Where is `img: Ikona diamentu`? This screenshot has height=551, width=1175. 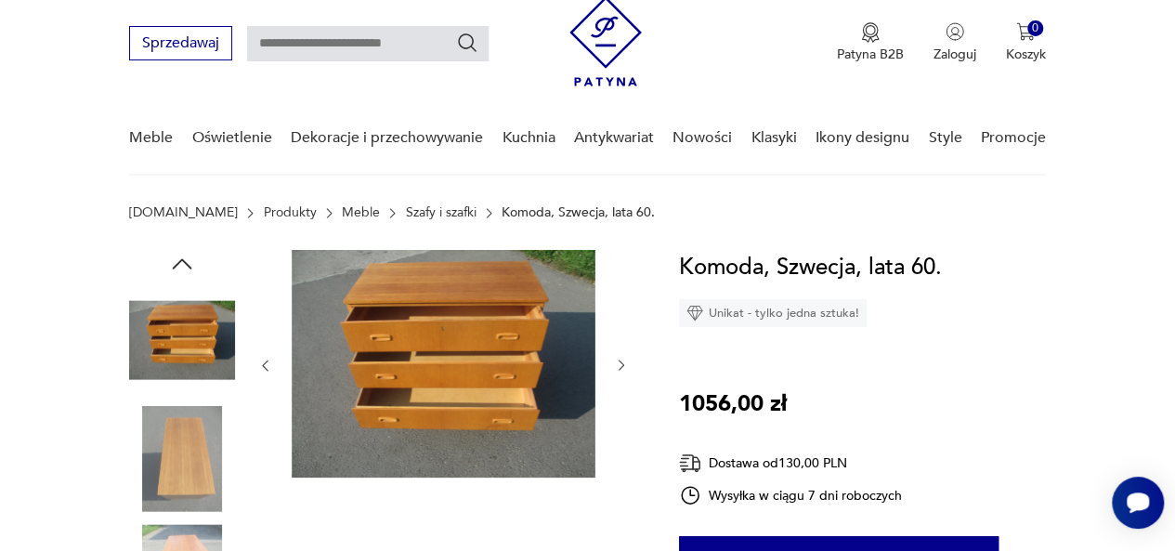
img: Ikona diamentu is located at coordinates (695, 313).